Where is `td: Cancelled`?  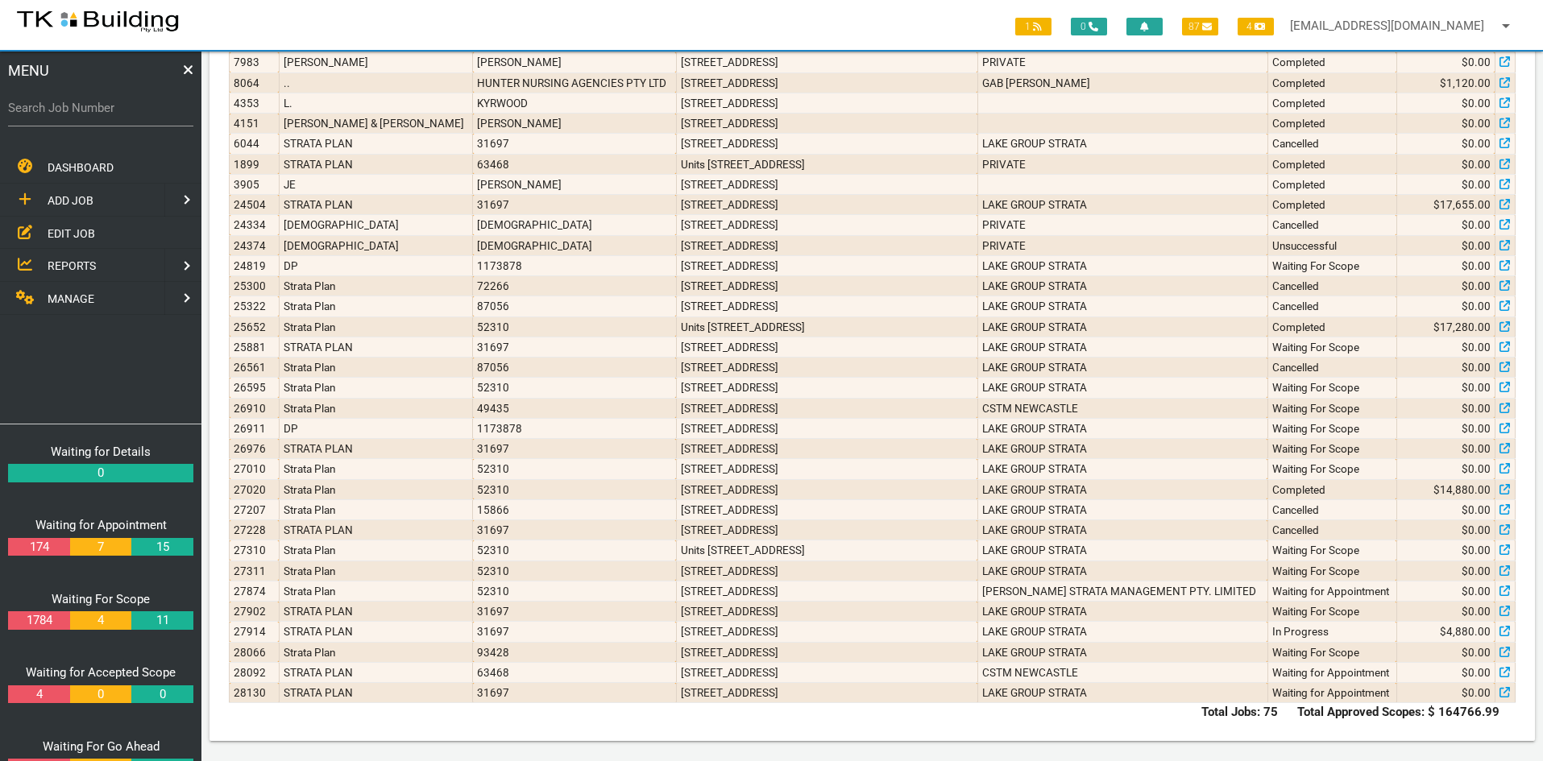
td: Cancelled is located at coordinates (1332, 367).